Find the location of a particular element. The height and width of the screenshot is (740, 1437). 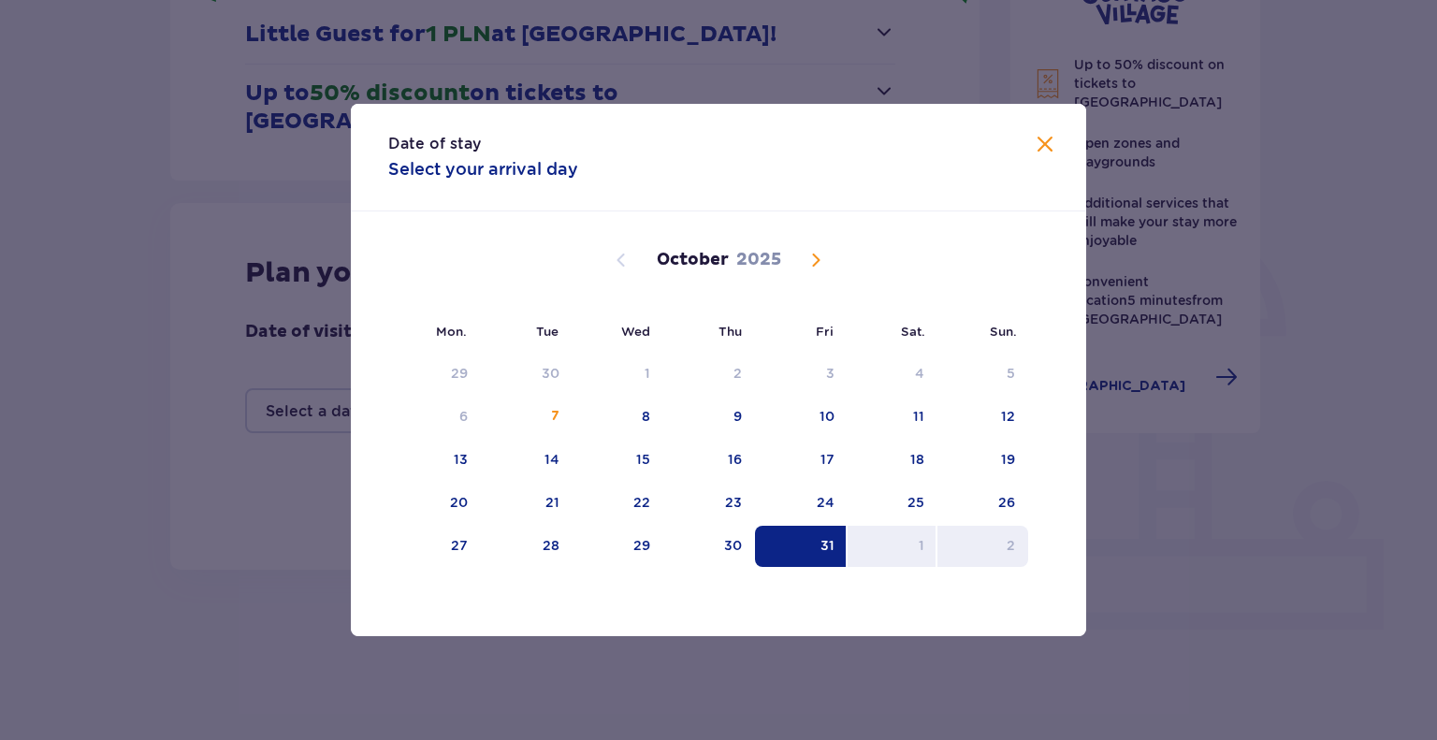

td: 24 is located at coordinates (801, 503).